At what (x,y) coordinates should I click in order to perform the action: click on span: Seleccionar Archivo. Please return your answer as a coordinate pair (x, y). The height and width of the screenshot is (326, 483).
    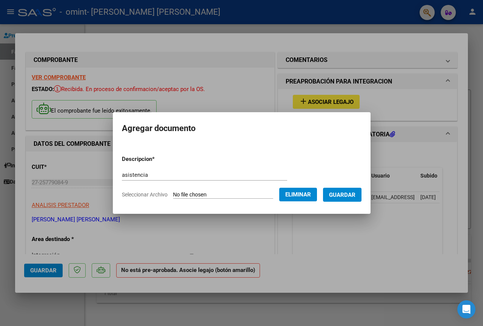
    Looking at the image, I should click on (145, 194).